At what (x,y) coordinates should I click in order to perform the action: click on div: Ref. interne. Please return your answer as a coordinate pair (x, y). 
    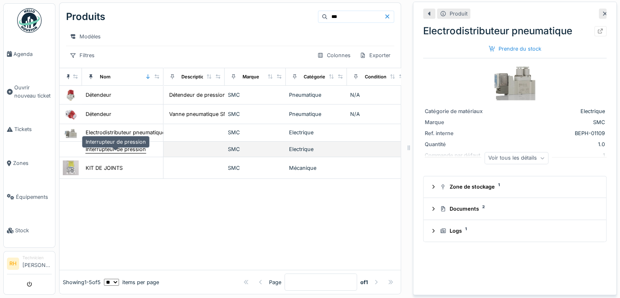
    Looking at the image, I should click on (456, 133).